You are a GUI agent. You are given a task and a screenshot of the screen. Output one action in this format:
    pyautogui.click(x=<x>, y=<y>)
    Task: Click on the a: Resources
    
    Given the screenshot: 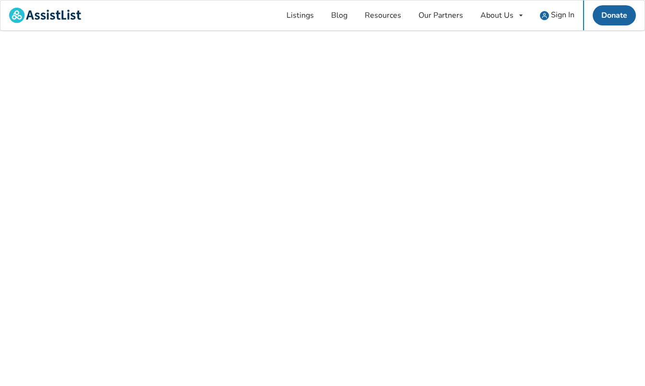 What is the action you would take?
    pyautogui.click(x=383, y=15)
    